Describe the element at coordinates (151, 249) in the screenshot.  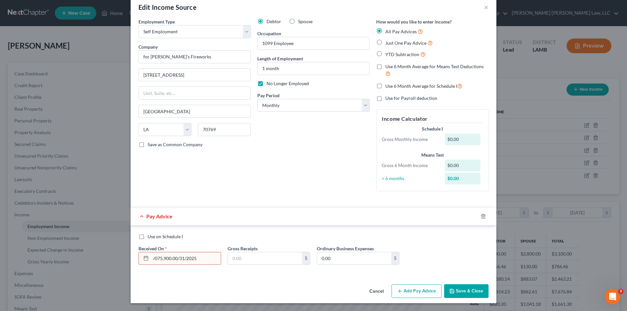
I see `span: Received On` at that location.